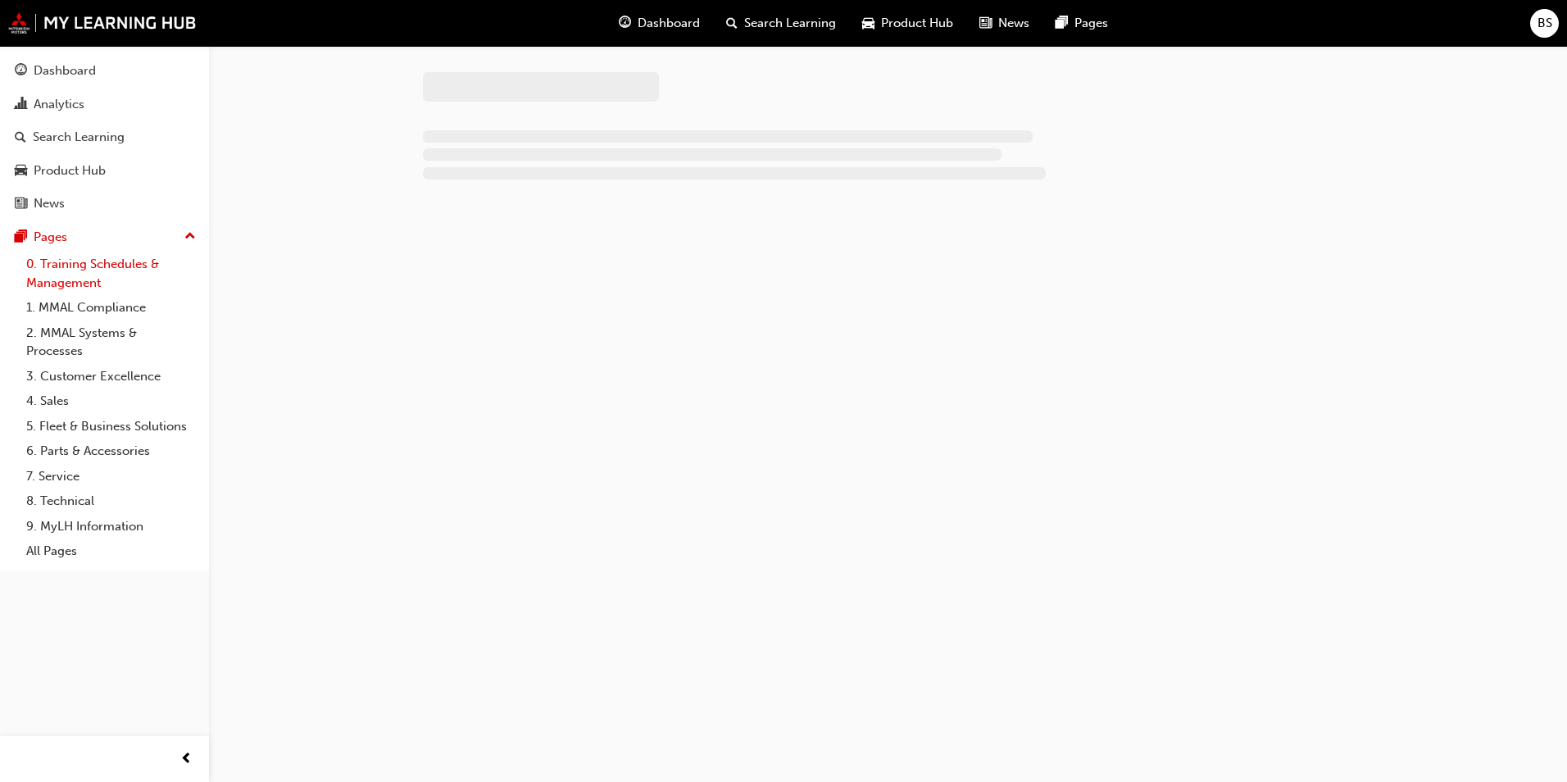 Image resolution: width=1567 pixels, height=782 pixels. What do you see at coordinates (1544, 23) in the screenshot?
I see `button: BS` at bounding box center [1544, 23].